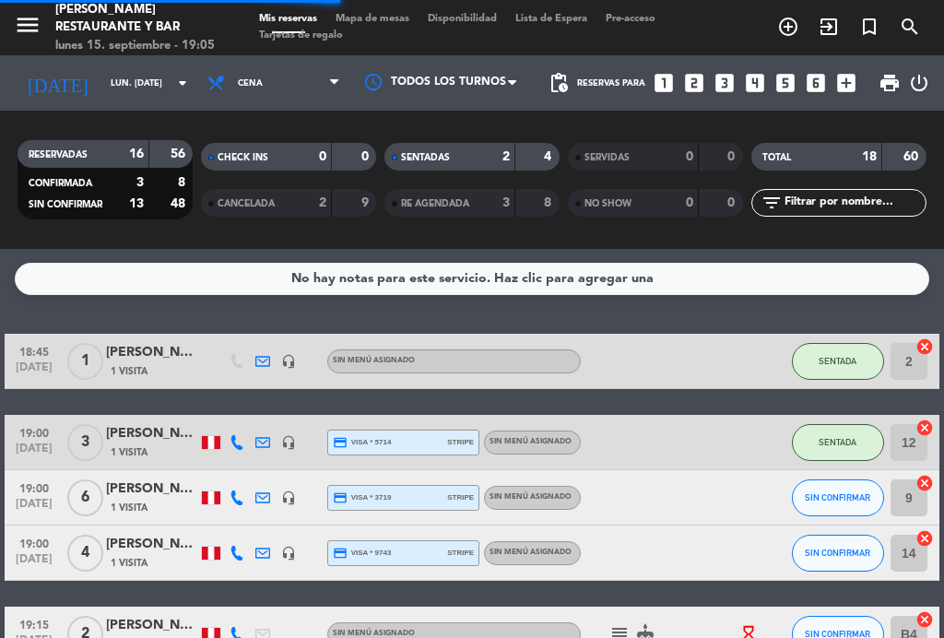 Image resolution: width=944 pixels, height=638 pixels. I want to click on span: Mapa de mesas, so click(372, 18).